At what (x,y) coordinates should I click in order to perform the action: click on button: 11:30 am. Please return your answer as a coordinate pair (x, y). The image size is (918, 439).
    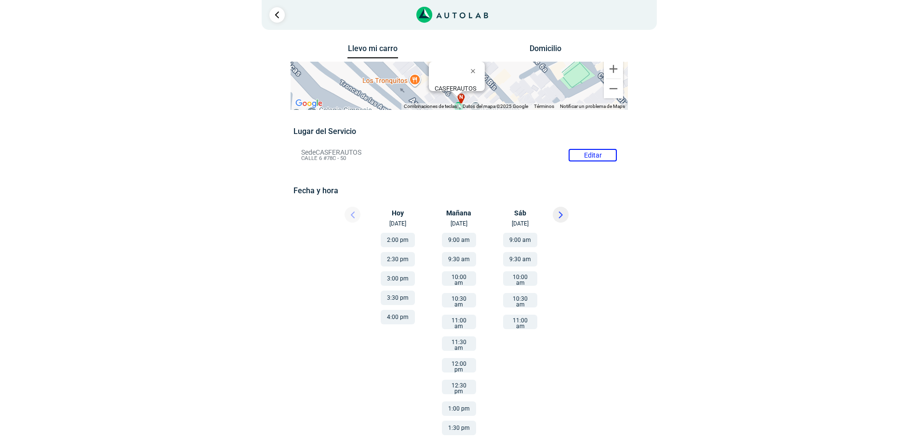
    Looking at the image, I should click on (459, 344).